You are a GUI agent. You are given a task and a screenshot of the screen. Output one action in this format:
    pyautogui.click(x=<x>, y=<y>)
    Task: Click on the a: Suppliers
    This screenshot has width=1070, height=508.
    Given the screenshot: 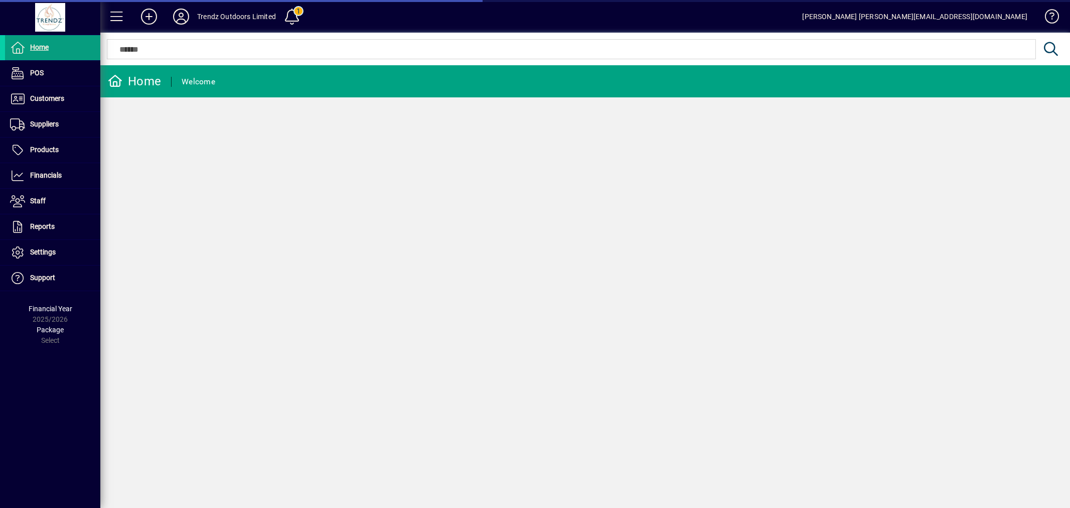 What is the action you would take?
    pyautogui.click(x=53, y=124)
    